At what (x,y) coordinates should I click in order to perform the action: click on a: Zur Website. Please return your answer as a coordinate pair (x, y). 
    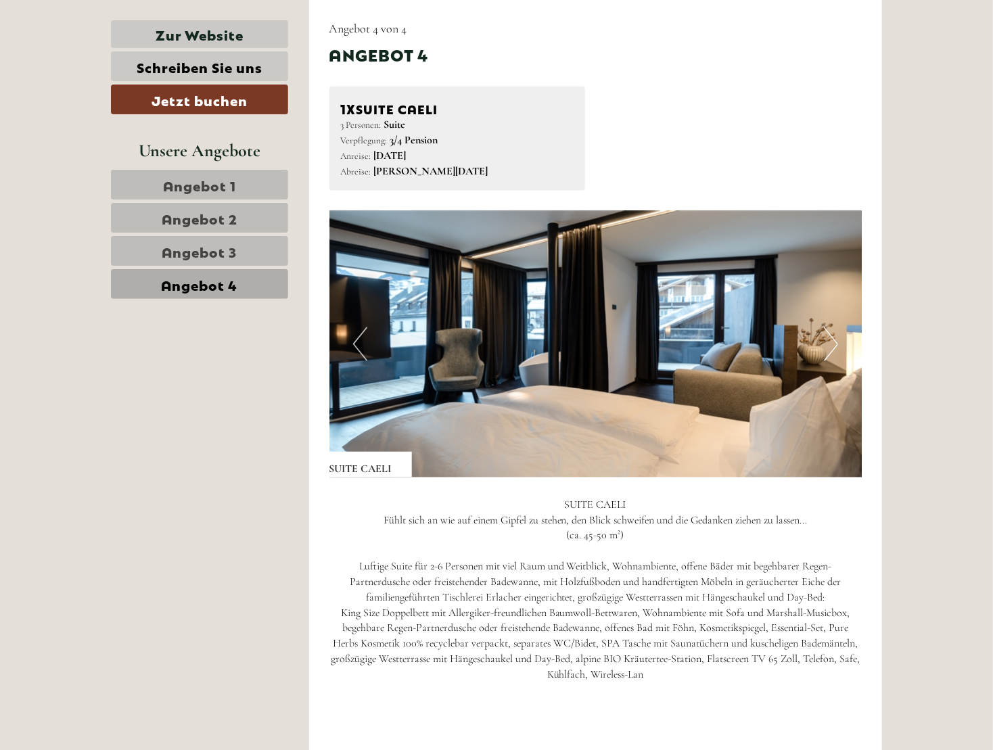
    Looking at the image, I should click on (200, 34).